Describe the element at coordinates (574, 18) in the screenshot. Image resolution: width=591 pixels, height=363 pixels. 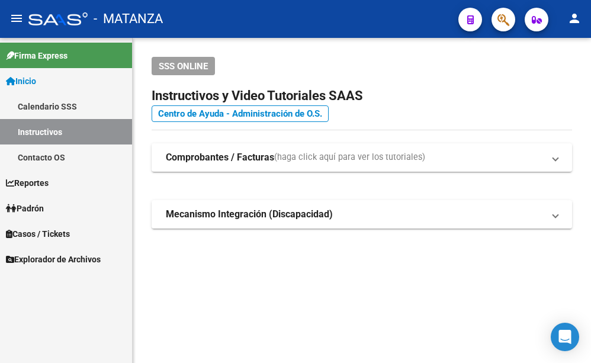
I see `mat-icon: person` at that location.